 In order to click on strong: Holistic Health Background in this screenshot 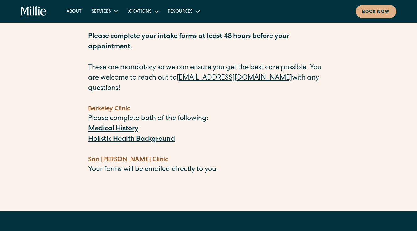, I will do `click(132, 139)`.